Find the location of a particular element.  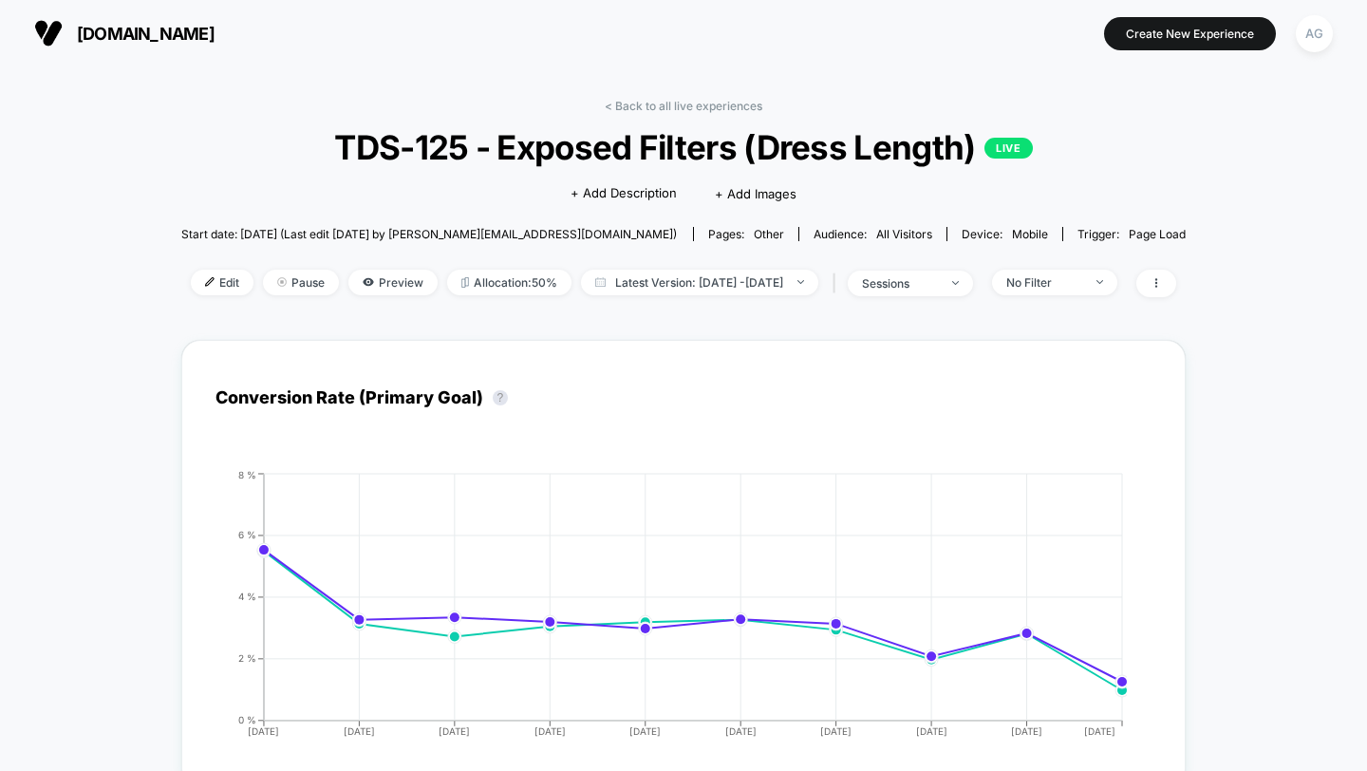

div: Conversion Rate (Primary Goal) is located at coordinates (366, 397).